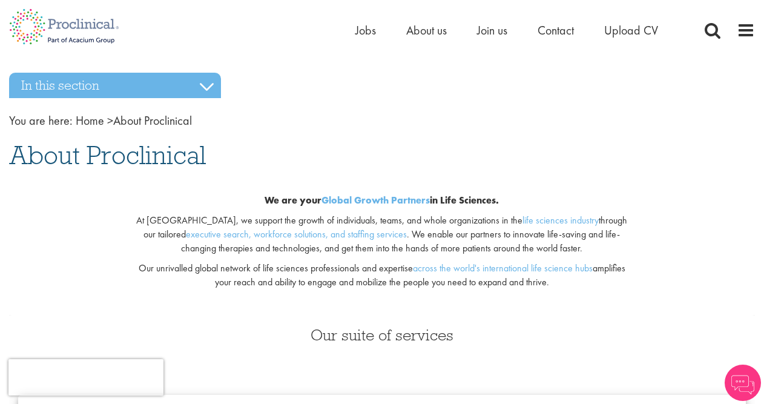  I want to click on span: Contact, so click(556, 30).